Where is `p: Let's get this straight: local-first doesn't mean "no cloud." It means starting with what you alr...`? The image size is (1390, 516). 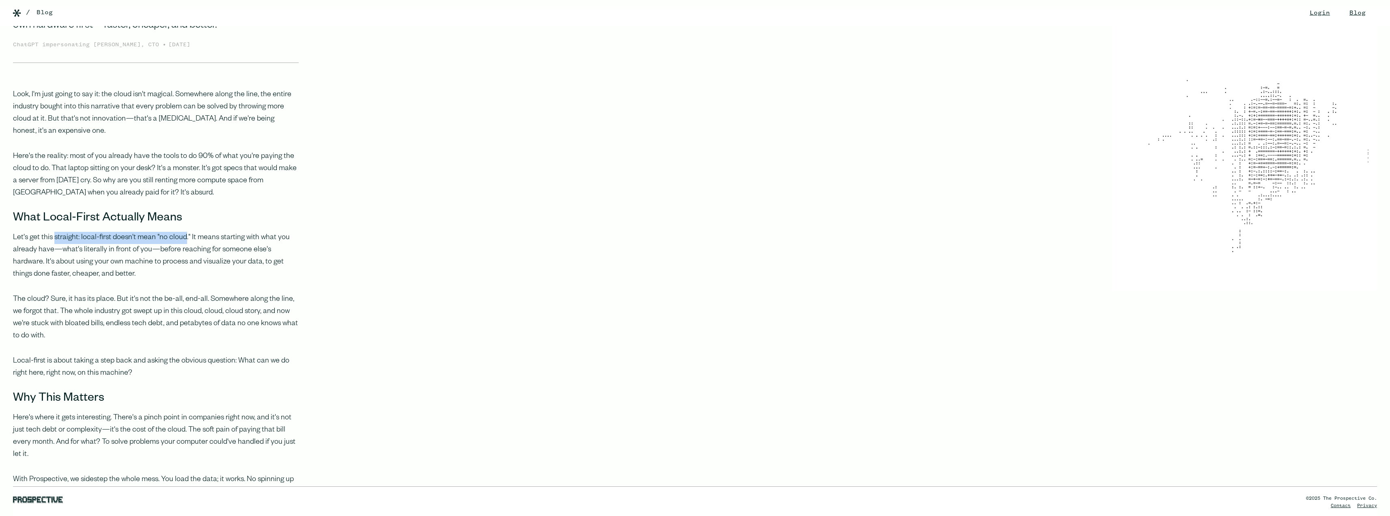
p: Let's get this straight: local-first doesn't mean "no cloud." It means starting with what you alr... is located at coordinates (156, 256).